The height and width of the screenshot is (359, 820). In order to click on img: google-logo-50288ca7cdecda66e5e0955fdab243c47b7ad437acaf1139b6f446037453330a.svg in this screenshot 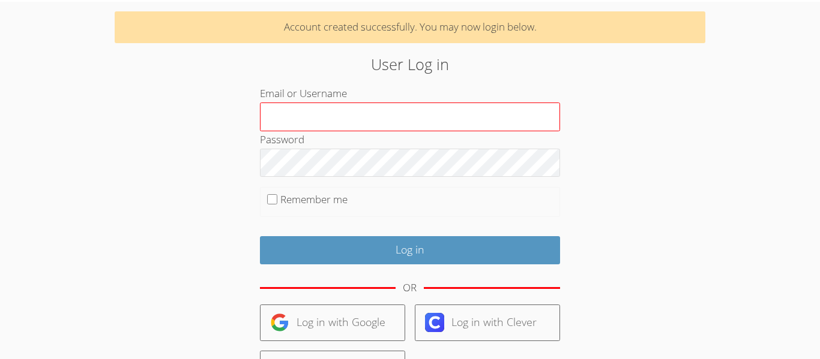, I will do `click(280, 323)`.